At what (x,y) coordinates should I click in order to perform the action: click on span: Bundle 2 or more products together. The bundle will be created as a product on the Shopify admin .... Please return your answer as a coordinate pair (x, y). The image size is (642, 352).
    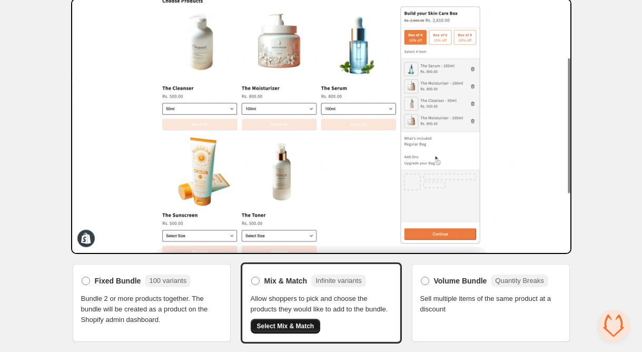
    Looking at the image, I should click on (152, 309).